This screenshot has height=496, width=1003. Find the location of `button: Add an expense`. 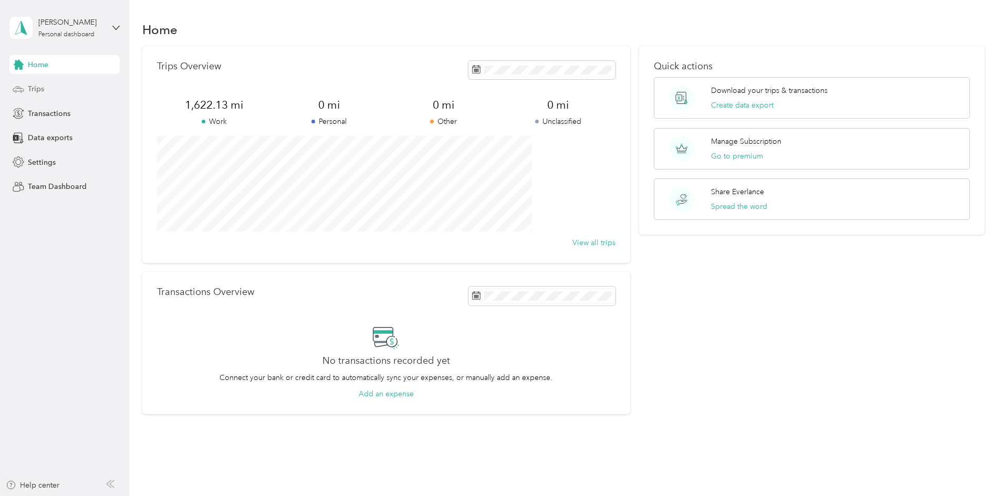

button: Add an expense is located at coordinates (386, 394).